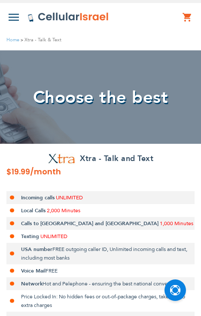 The image size is (201, 316). What do you see at coordinates (101, 97) in the screenshot?
I see `span: Choose the best` at bounding box center [101, 97].